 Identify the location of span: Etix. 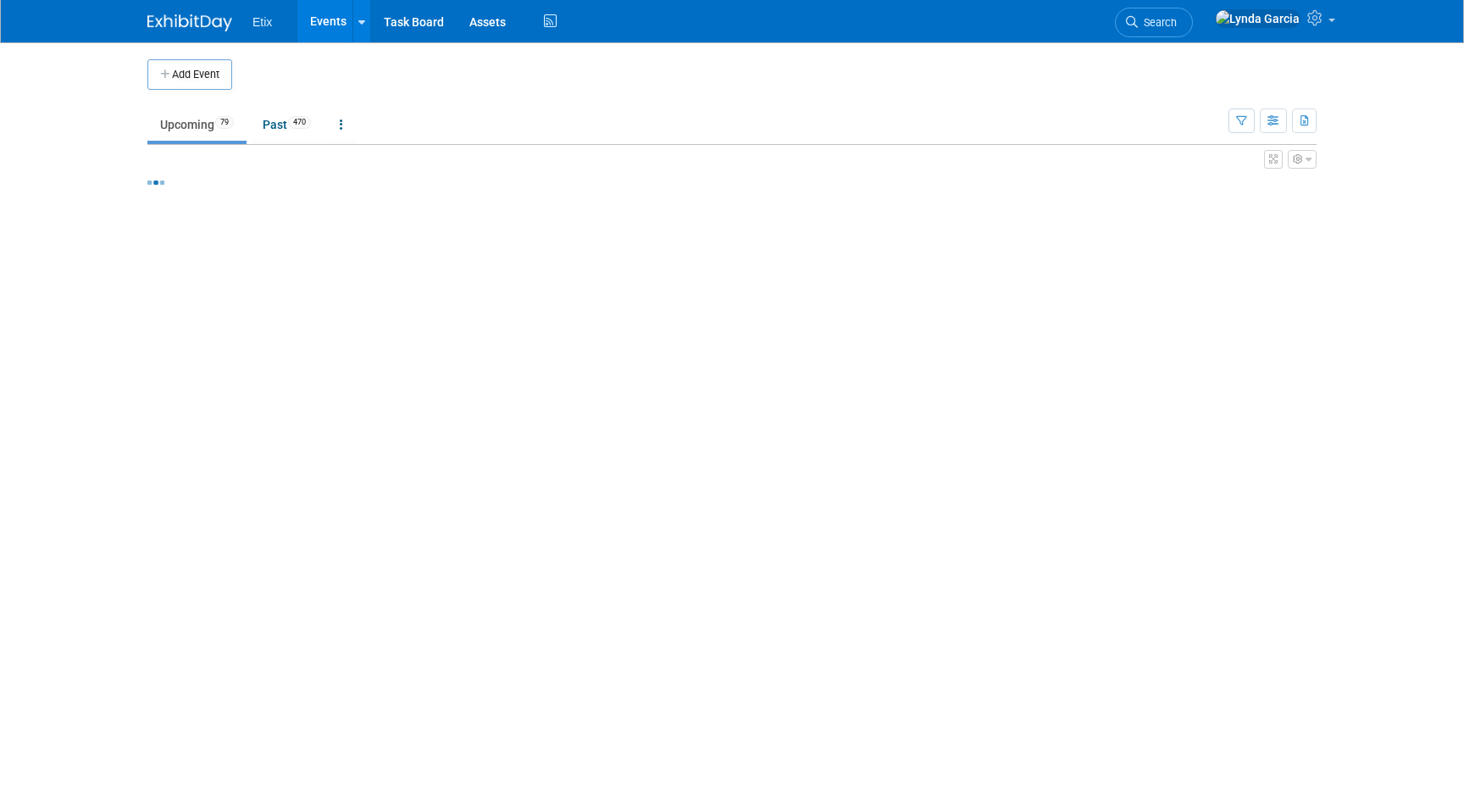
(262, 22).